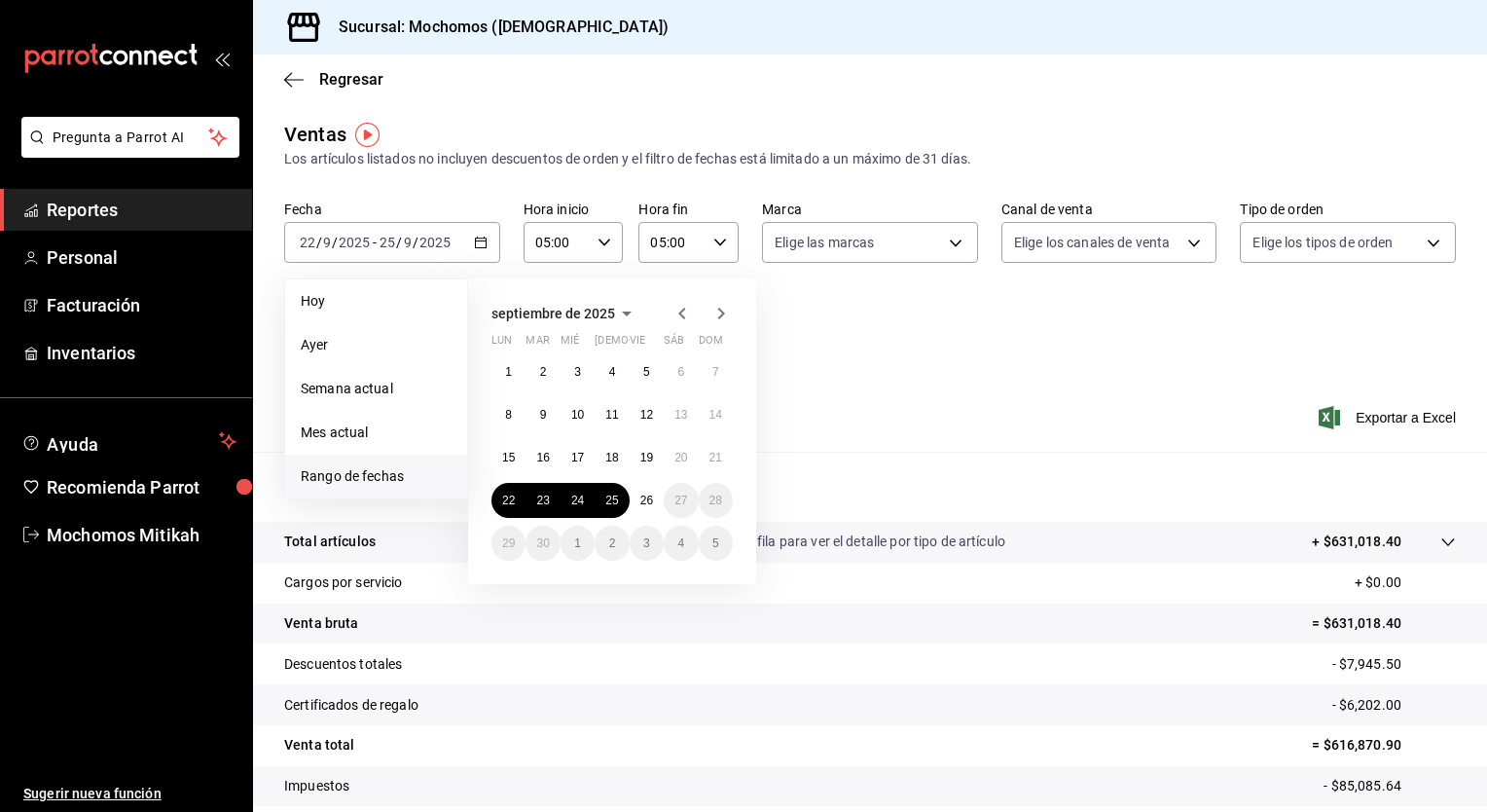  What do you see at coordinates (715, 458) in the screenshot?
I see `button: 21 de septiembre de 2025` at bounding box center [715, 458].